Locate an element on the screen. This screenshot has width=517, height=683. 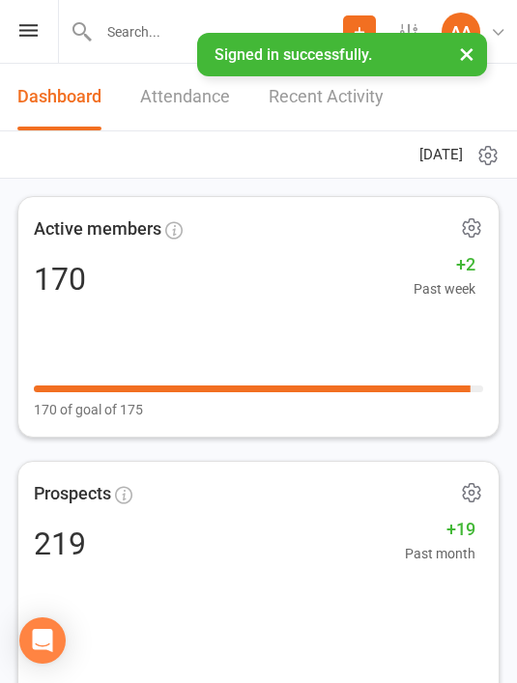
div: 219 is located at coordinates (60, 544).